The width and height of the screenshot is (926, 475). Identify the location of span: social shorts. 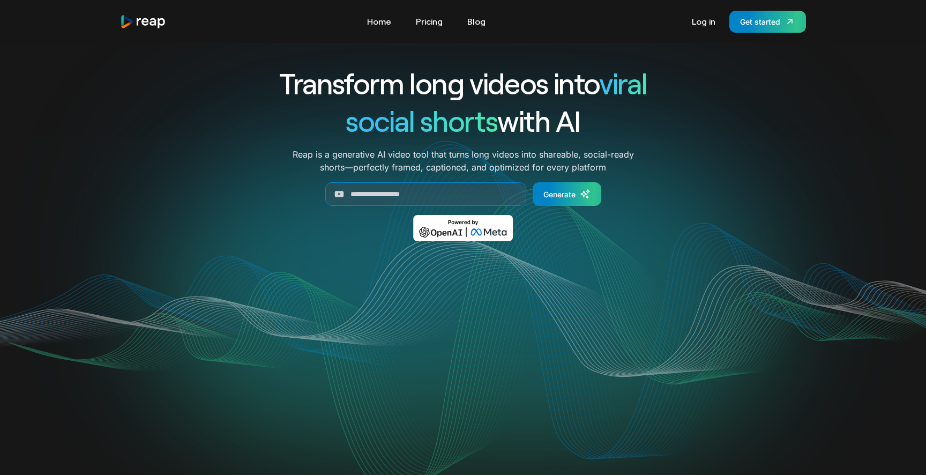
(421, 120).